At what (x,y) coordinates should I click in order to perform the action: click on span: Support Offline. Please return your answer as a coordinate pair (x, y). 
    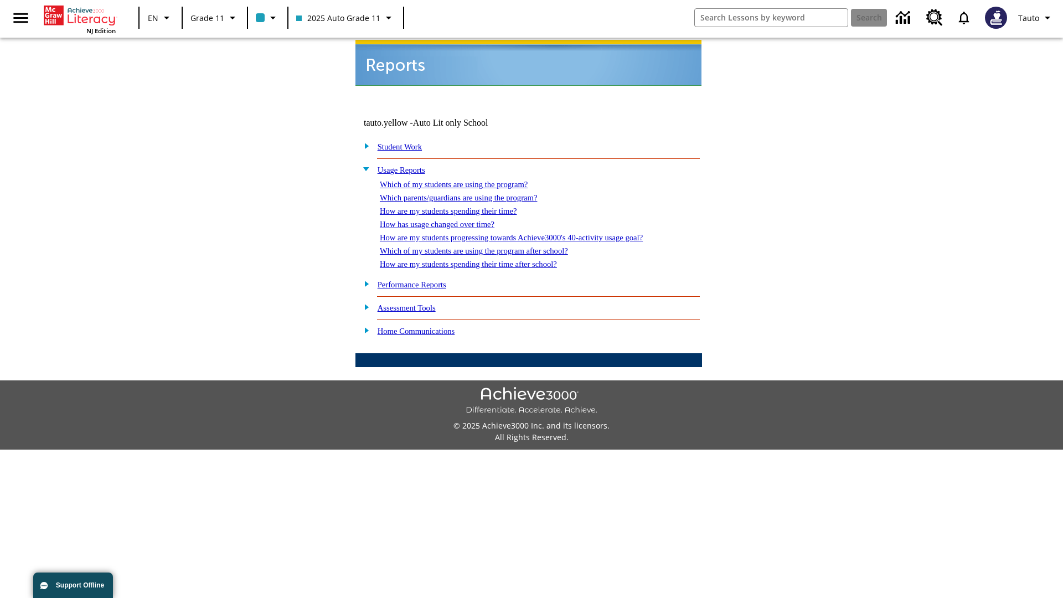
    Looking at the image, I should click on (80, 585).